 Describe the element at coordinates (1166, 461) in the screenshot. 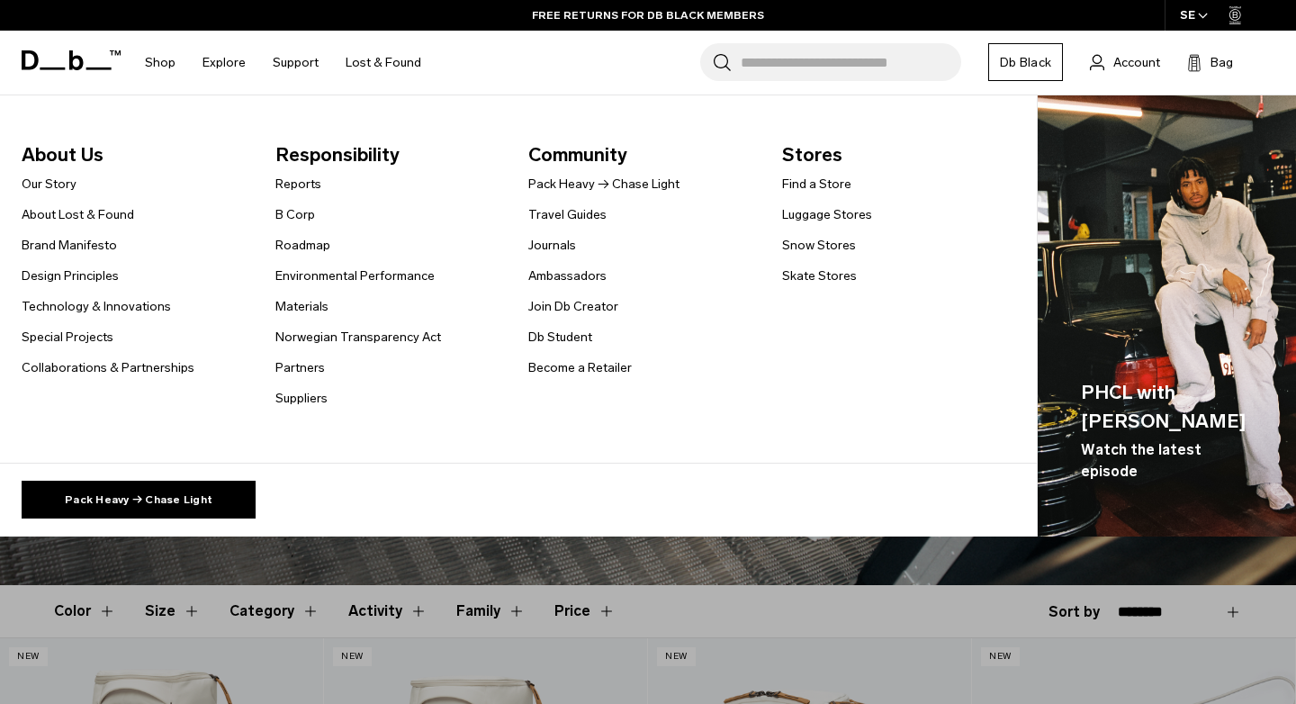

I see `span: Watch the latest episode` at that location.